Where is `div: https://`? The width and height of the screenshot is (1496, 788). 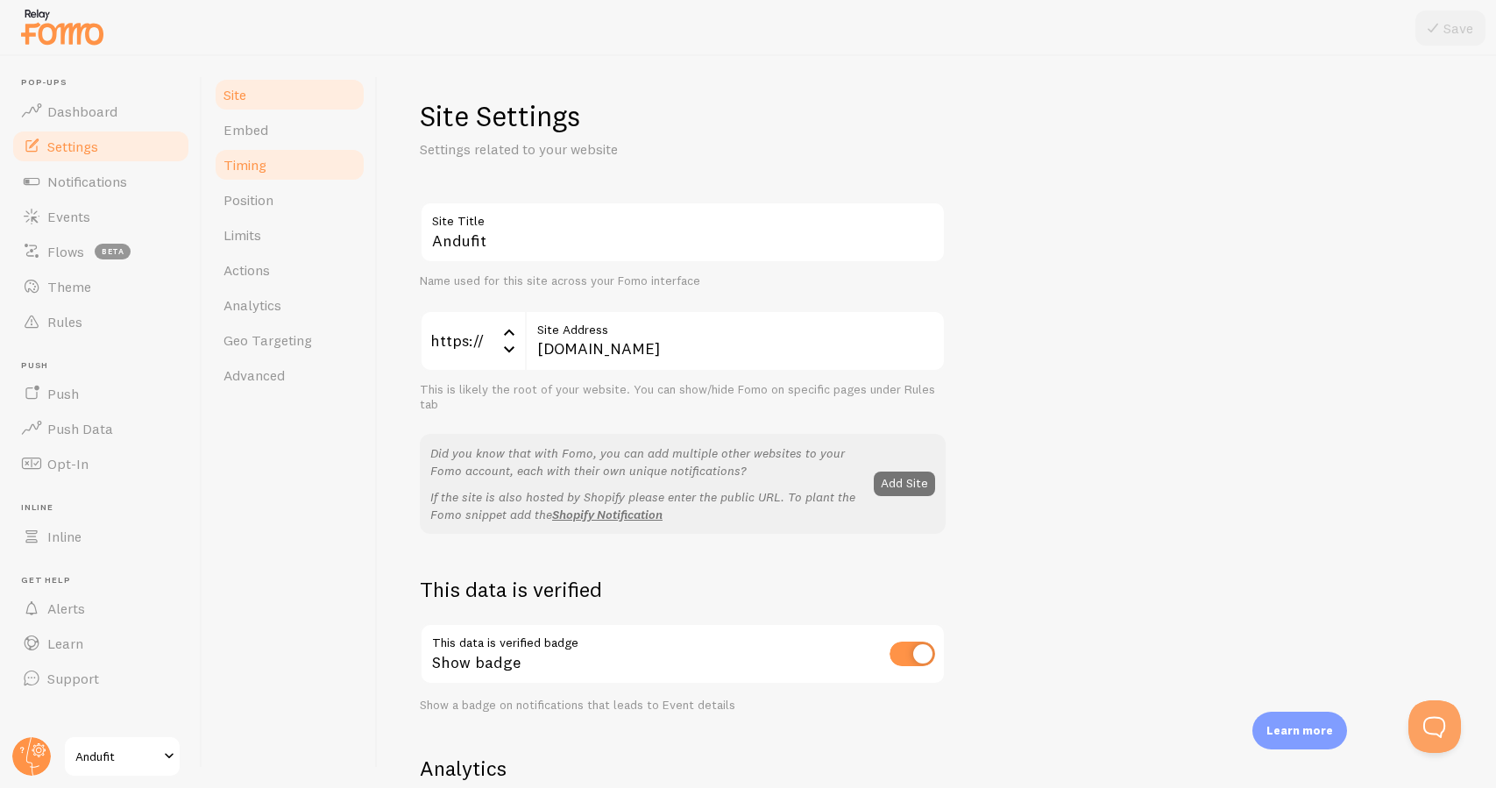
div: https:// is located at coordinates (473, 341).